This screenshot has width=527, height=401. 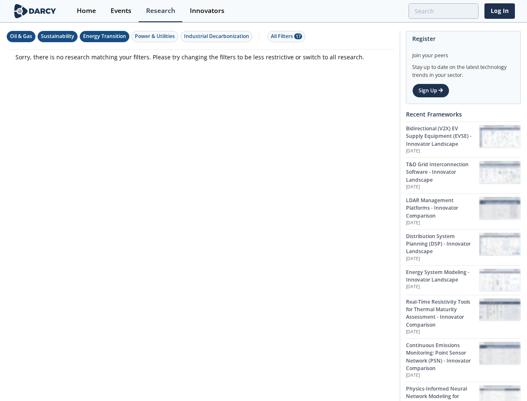 What do you see at coordinates (442, 136) in the screenshot?
I see `div: Bidirectional (V2X) EV Supply Equipment (EVSE) - Innovator Landscape` at bounding box center [442, 136].